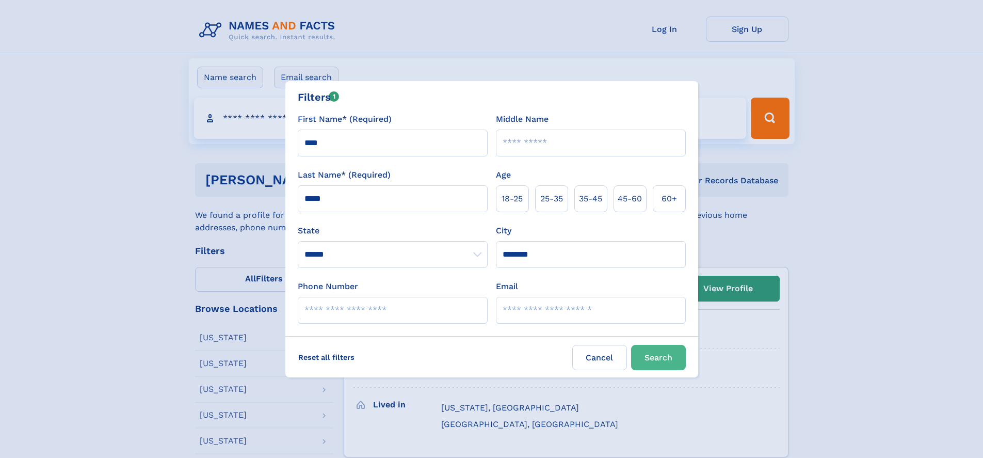 The image size is (983, 458). I want to click on label: Email, so click(507, 286).